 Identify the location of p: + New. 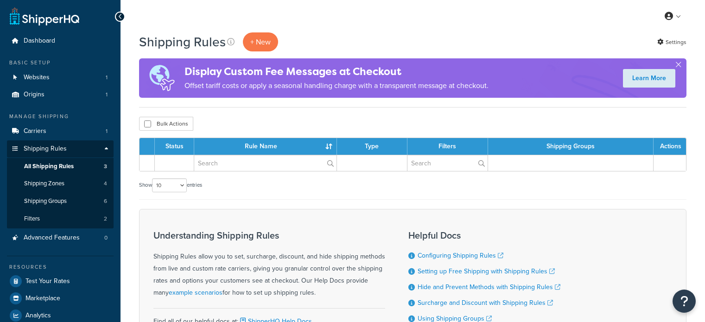
(260, 42).